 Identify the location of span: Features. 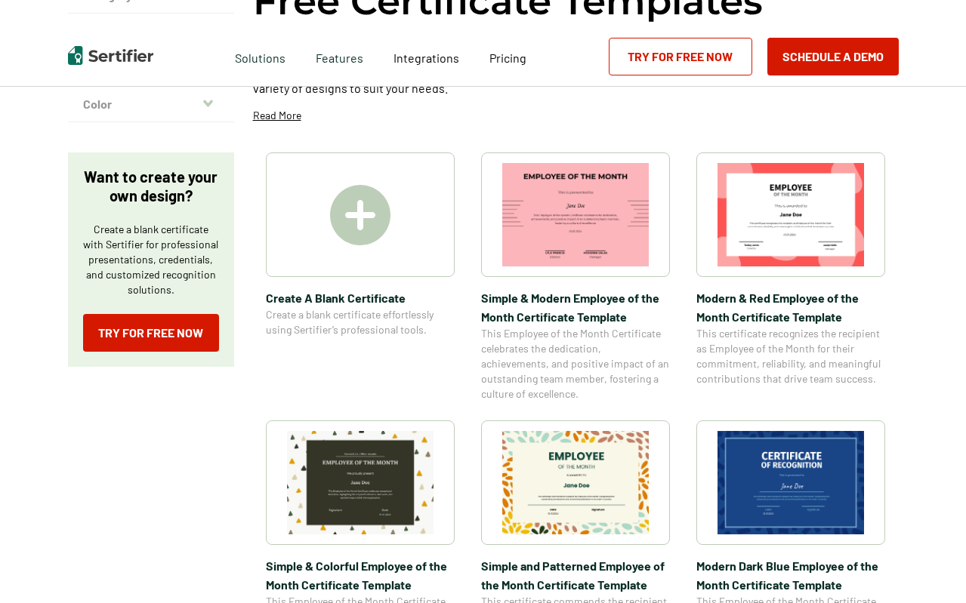
(339, 56).